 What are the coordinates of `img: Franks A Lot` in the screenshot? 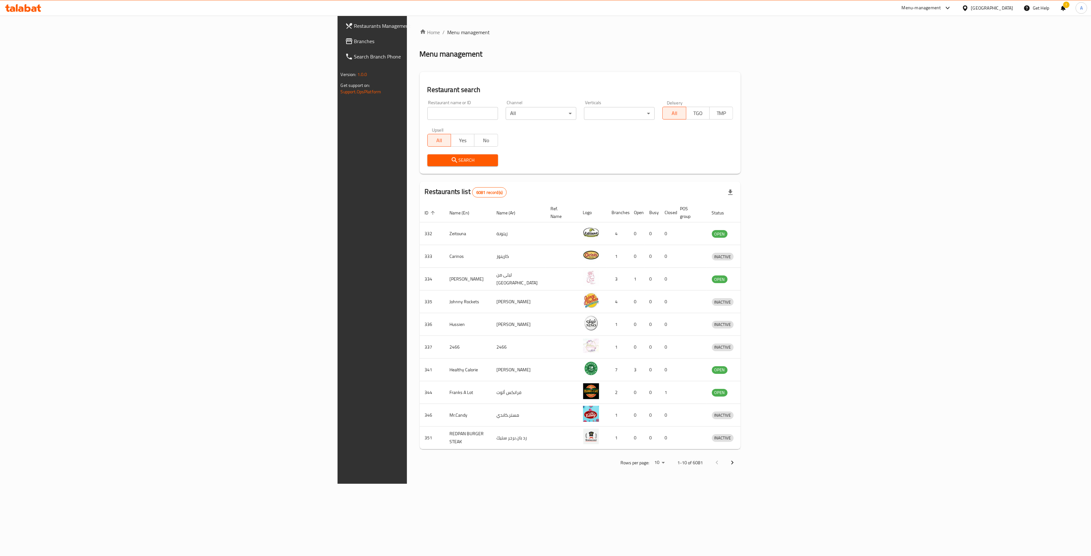 It's located at (591, 391).